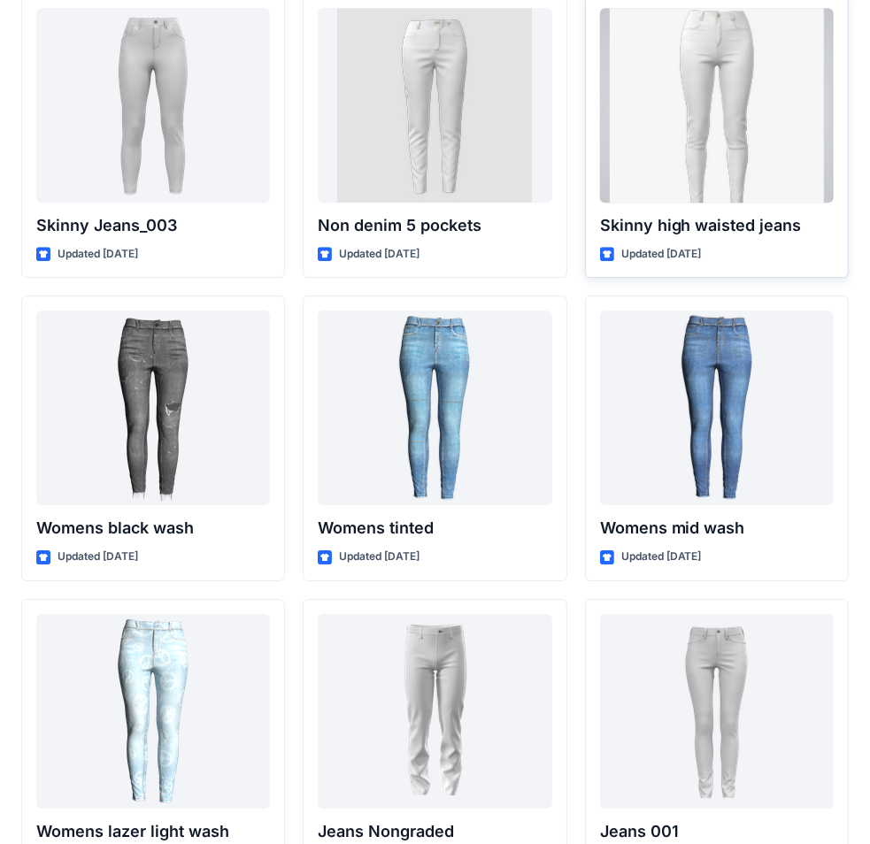 The image size is (870, 844). Describe the element at coordinates (434, 408) in the screenshot. I see `a: Womens tinted` at that location.